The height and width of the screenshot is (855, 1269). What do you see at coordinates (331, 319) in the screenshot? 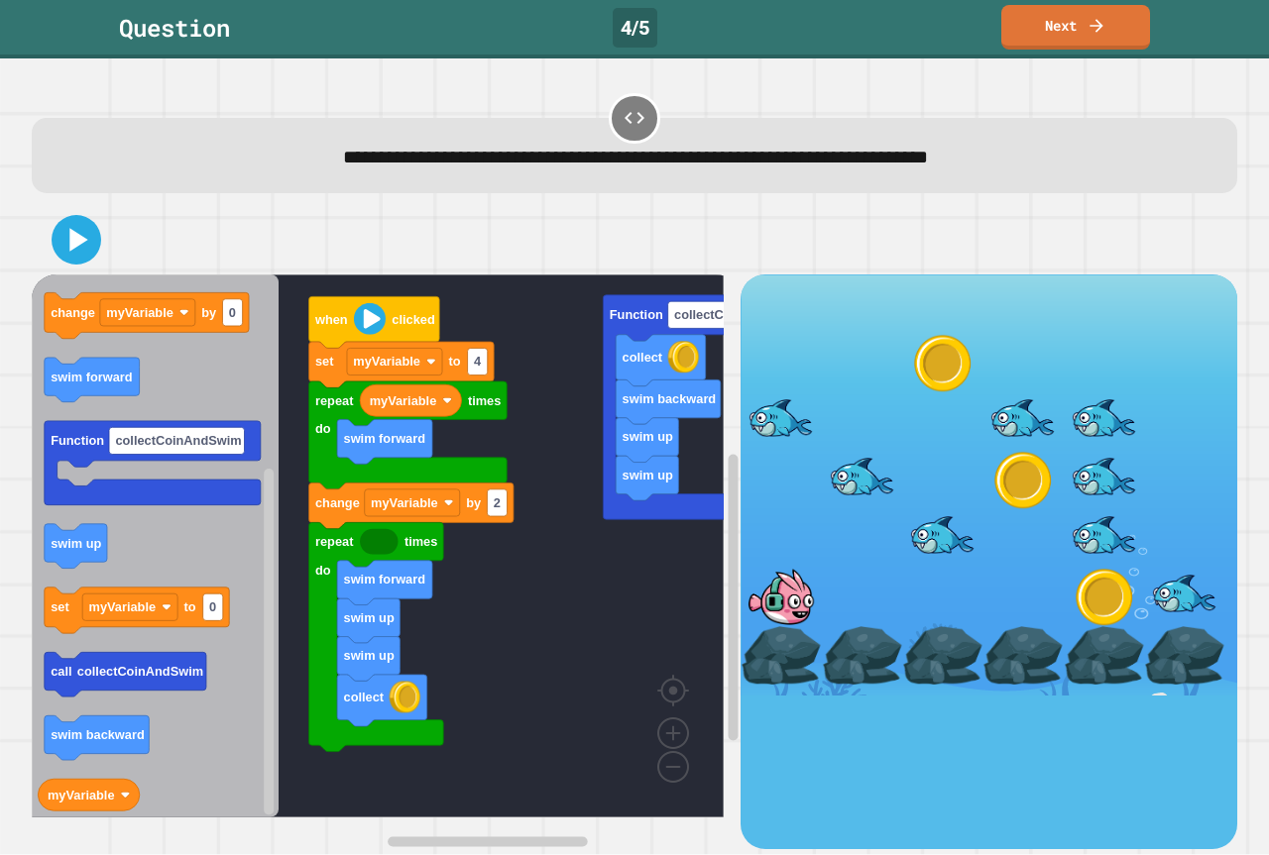
I see `text: when` at bounding box center [331, 319].